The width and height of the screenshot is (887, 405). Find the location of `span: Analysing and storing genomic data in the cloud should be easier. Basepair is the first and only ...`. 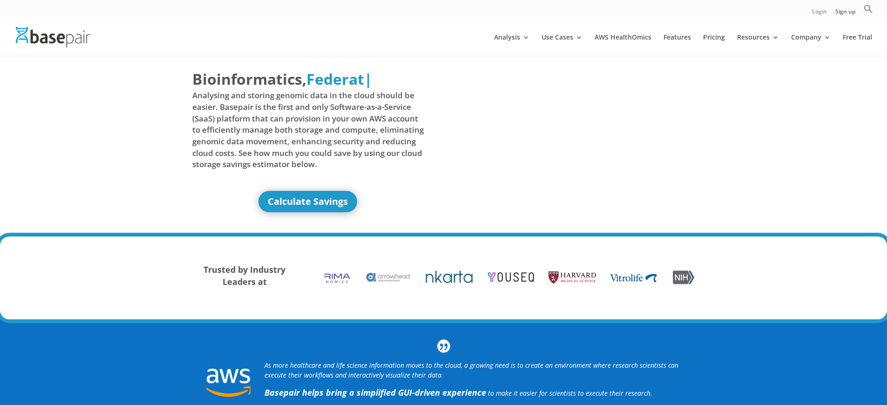

span: Analysing and storing genomic data in the cloud should be easier. Basepair is the first and only ... is located at coordinates (308, 130).